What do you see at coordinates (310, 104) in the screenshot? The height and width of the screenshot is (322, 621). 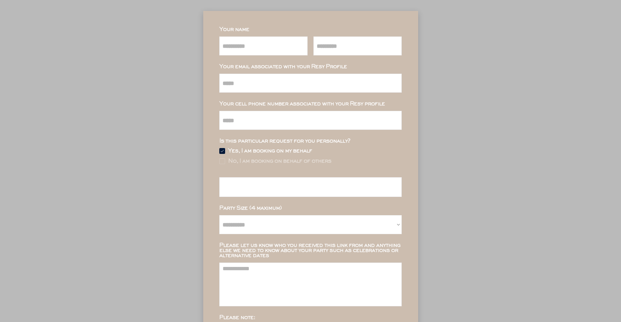 I see `div: Your cell phone number associated with your Resy profile` at bounding box center [310, 104].